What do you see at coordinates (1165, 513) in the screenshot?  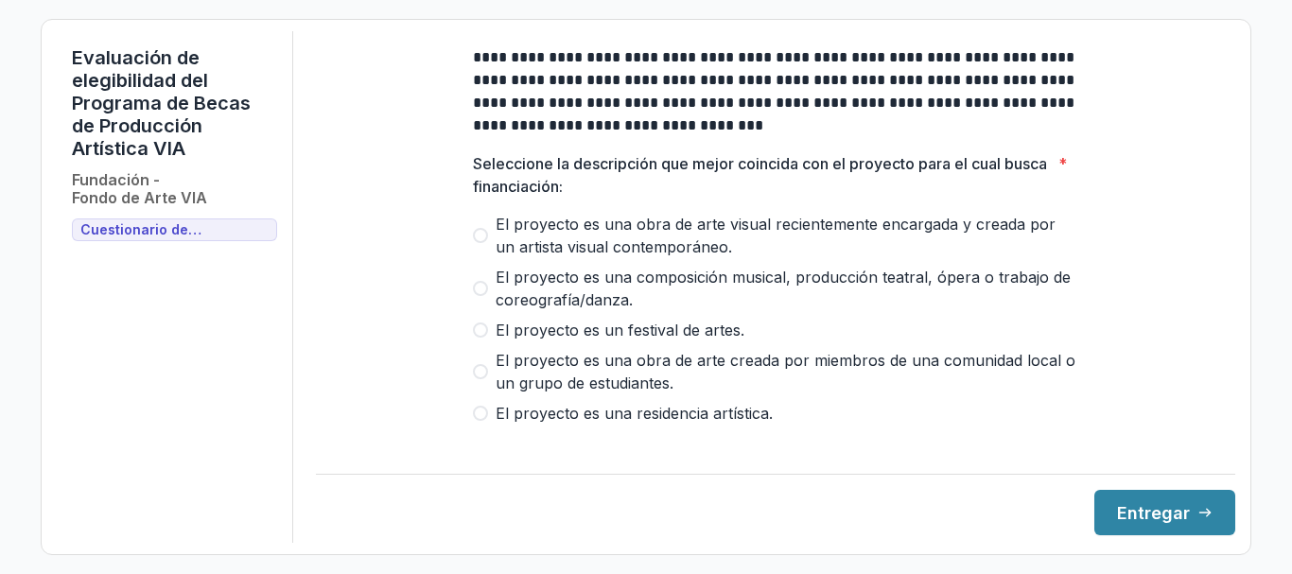 I see `button: Entregar` at bounding box center [1165, 513].